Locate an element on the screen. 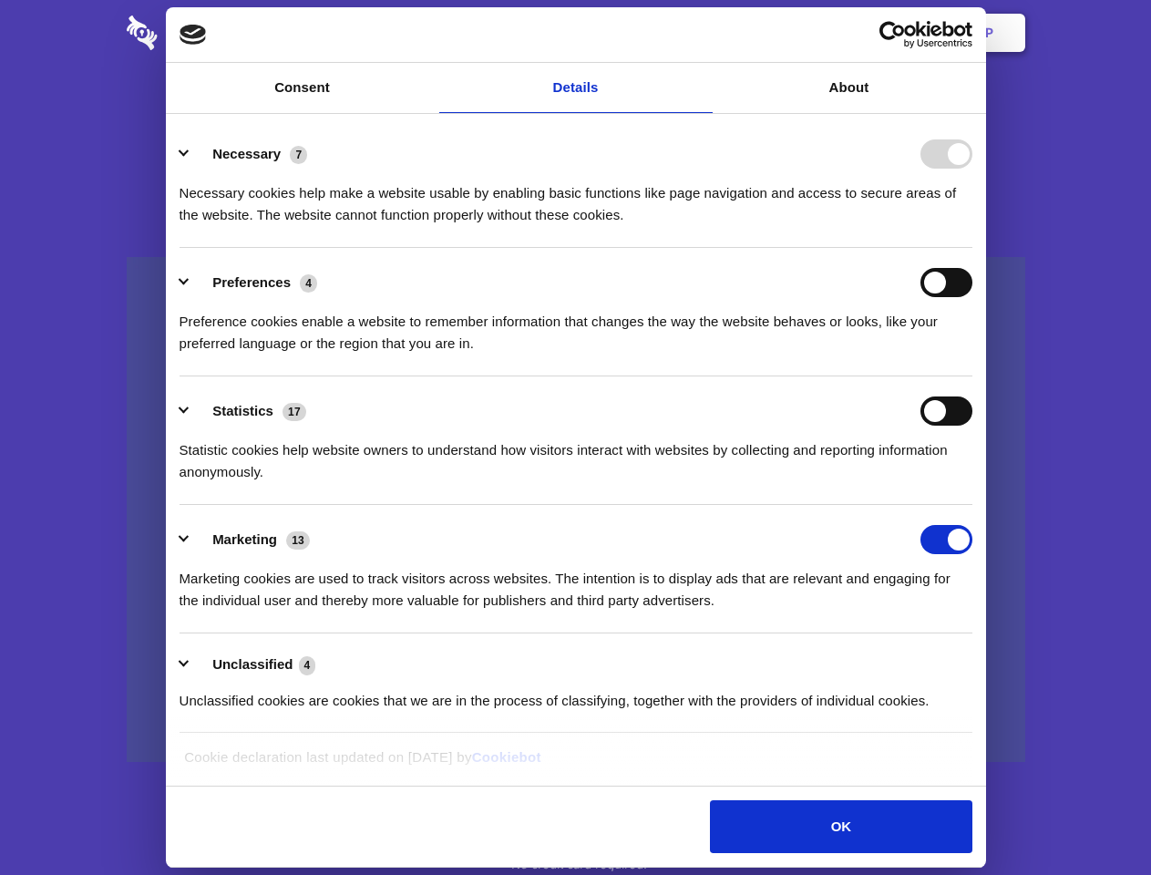 Image resolution: width=1151 pixels, height=875 pixels. span: 13 is located at coordinates (298, 541).